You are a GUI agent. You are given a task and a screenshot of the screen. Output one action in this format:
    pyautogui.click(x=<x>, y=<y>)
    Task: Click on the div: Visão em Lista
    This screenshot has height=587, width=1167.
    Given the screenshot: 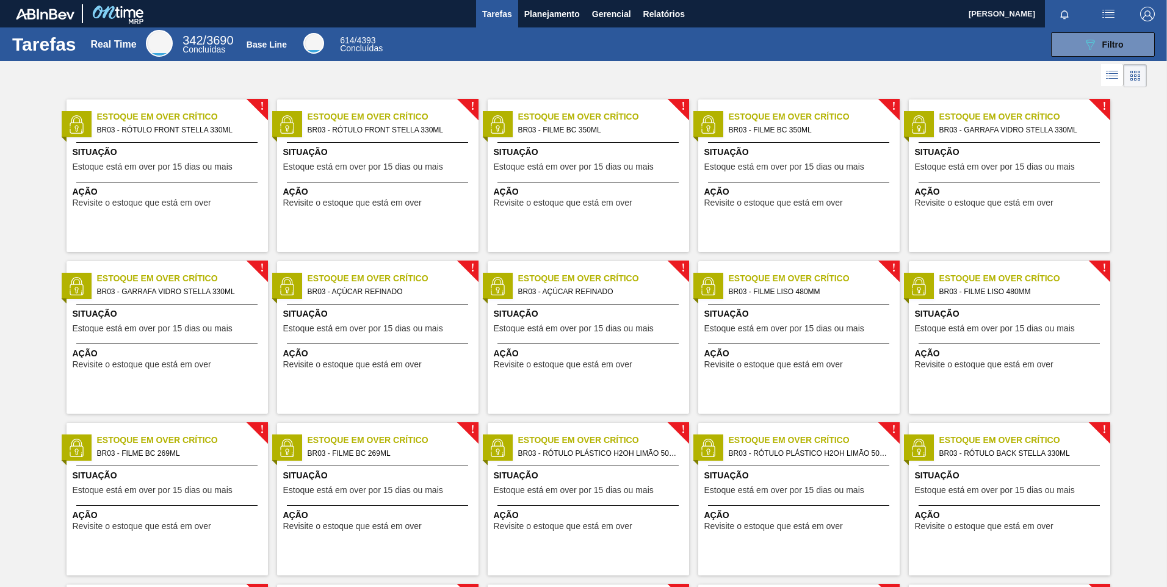 What is the action you would take?
    pyautogui.click(x=1112, y=76)
    